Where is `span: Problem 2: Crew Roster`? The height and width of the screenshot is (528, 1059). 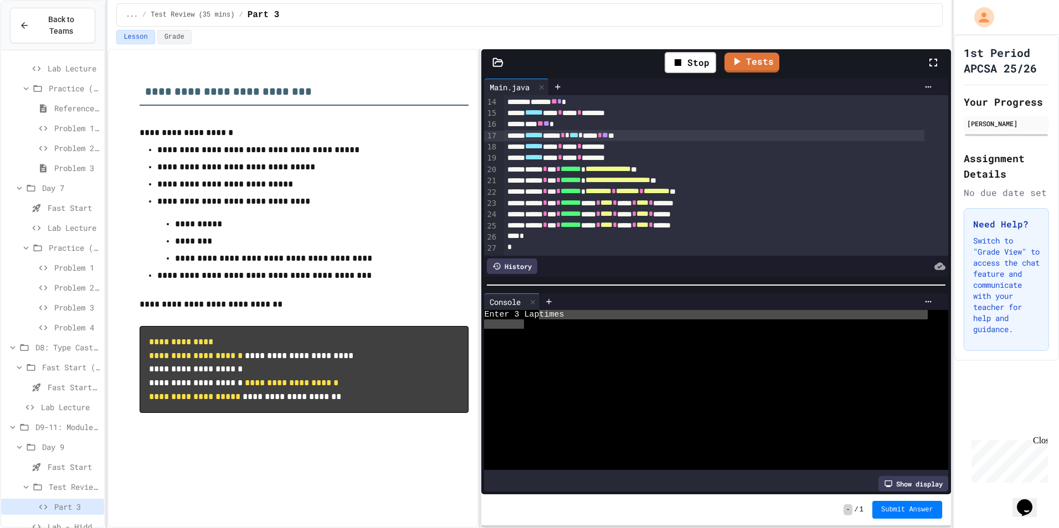 span: Problem 2: Crew Roster is located at coordinates (77, 148).